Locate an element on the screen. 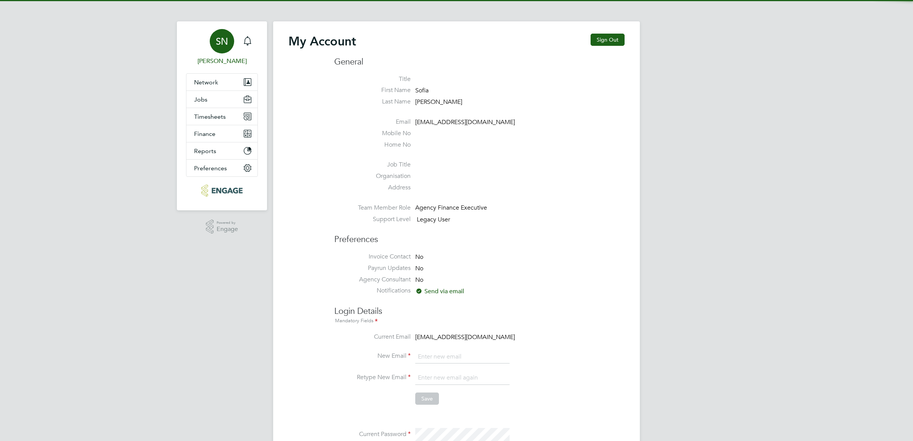 The width and height of the screenshot is (913, 441). span: Powered by is located at coordinates (227, 223).